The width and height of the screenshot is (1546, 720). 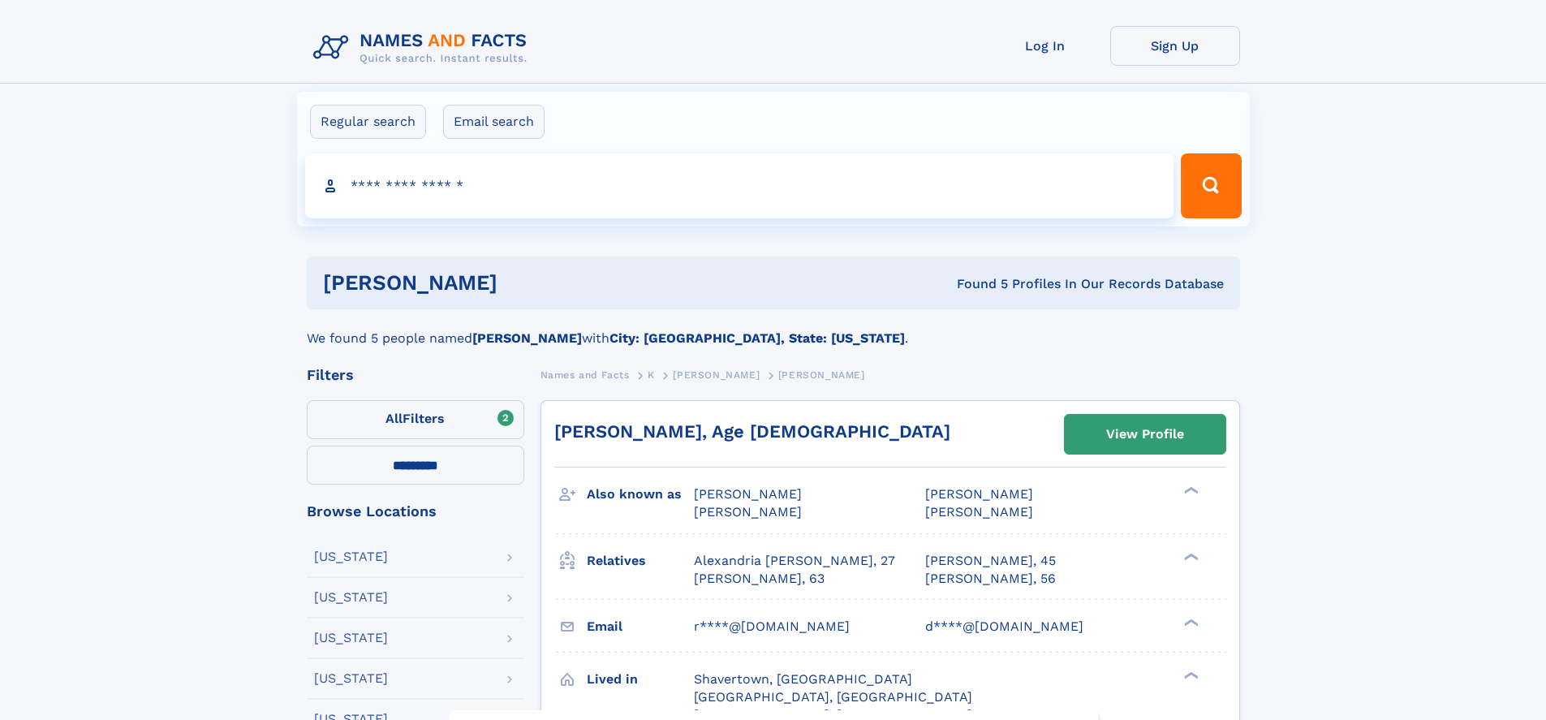 What do you see at coordinates (424, 48) in the screenshot?
I see `img: Logo Names and Facts` at bounding box center [424, 48].